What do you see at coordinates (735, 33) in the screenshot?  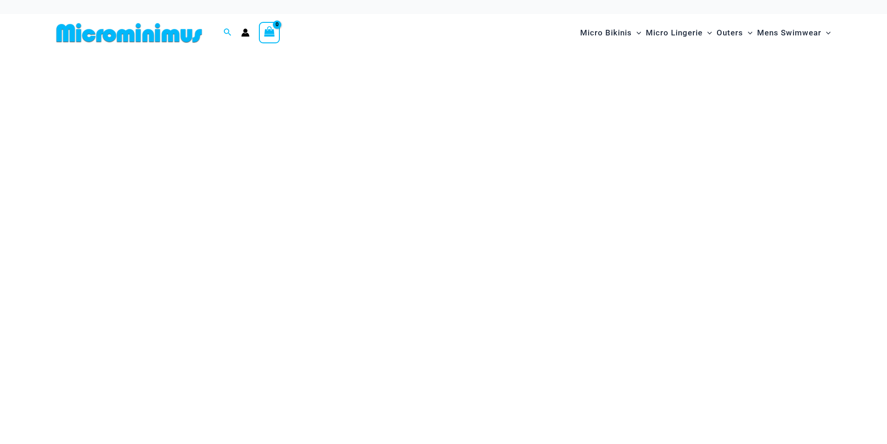 I see `a: OutersMenu ToggleMenu Toggle` at bounding box center [735, 33].